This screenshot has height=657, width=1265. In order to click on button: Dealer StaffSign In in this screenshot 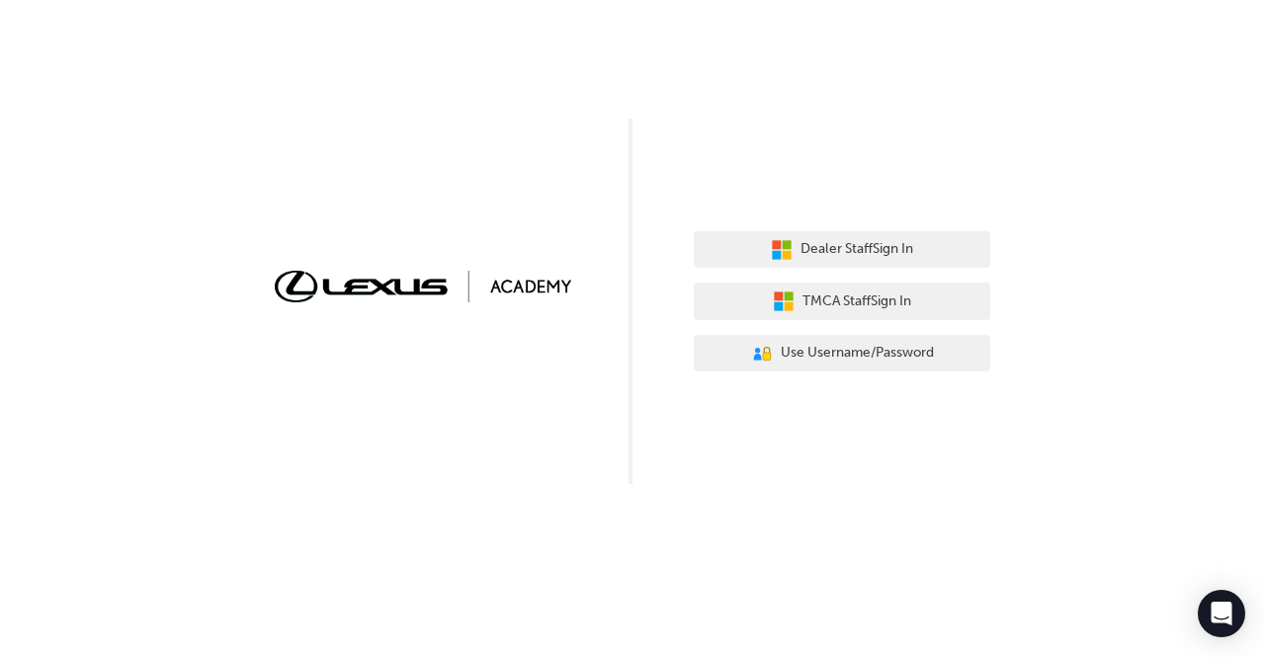, I will do `click(842, 250)`.